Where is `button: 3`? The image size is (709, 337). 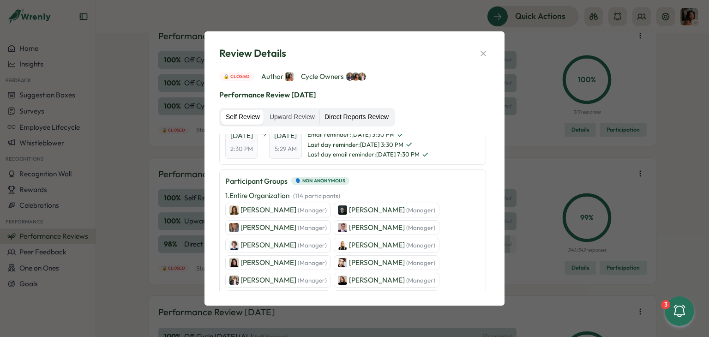
button: 3 is located at coordinates (679, 311).